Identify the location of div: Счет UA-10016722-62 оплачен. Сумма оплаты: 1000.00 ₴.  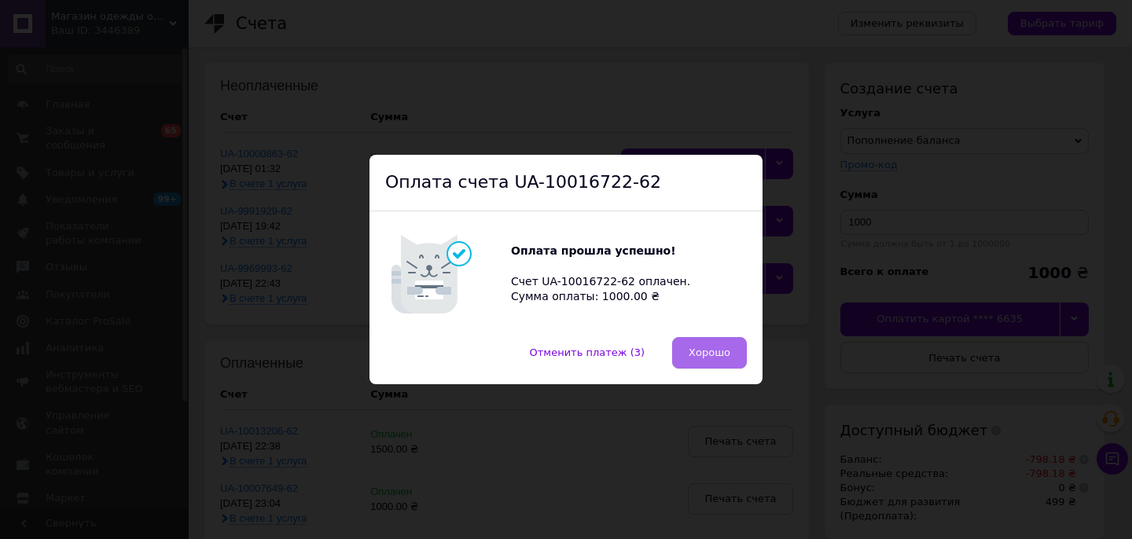
(605, 274).